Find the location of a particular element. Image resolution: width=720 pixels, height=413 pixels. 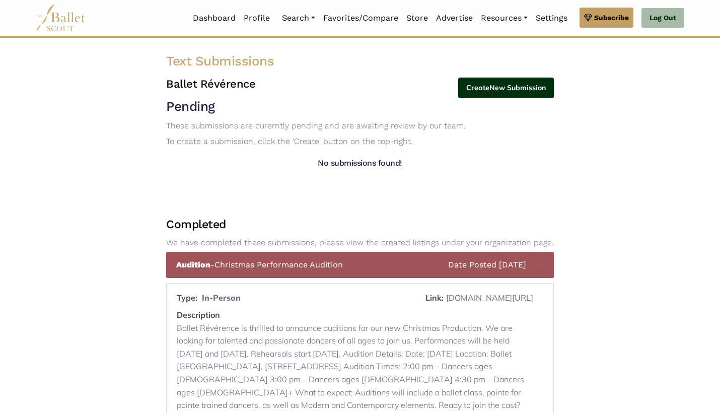

a: Search is located at coordinates (298, 18).